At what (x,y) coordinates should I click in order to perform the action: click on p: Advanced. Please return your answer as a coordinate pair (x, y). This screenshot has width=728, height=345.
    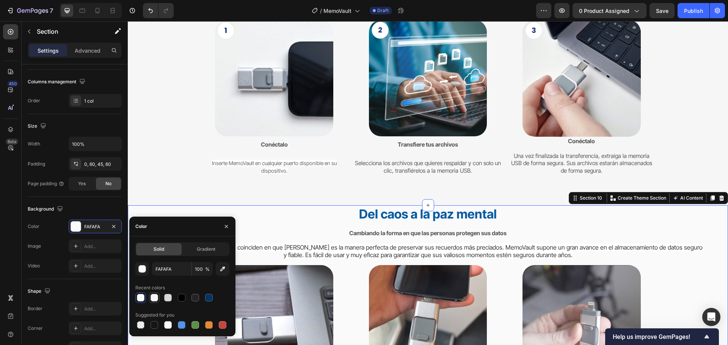
    Looking at the image, I should click on (88, 50).